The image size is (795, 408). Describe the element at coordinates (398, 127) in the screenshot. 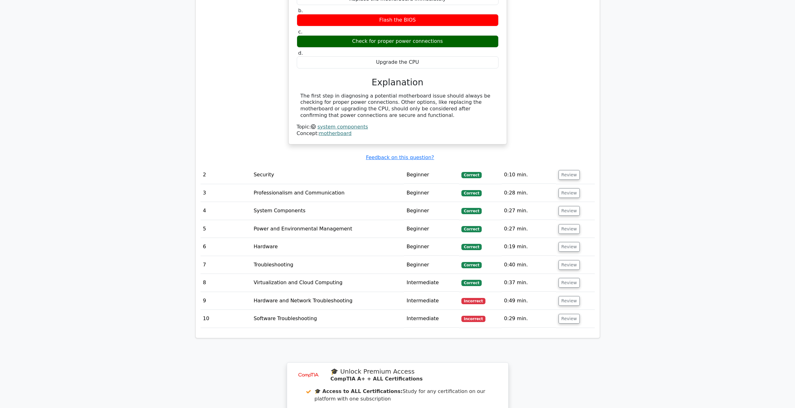

I see `div: Topic:` at that location.